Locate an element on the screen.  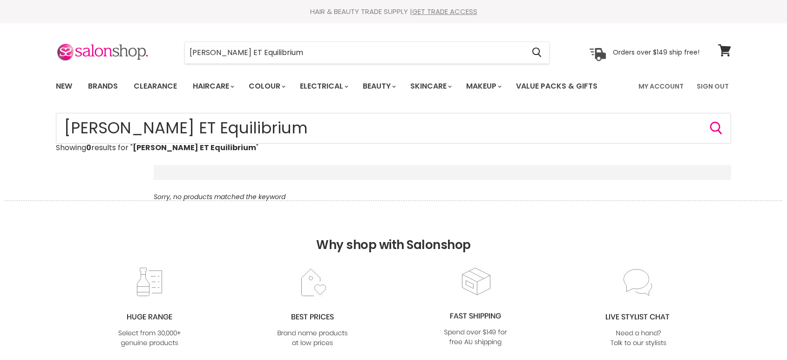
button: Search is located at coordinates (537, 53).